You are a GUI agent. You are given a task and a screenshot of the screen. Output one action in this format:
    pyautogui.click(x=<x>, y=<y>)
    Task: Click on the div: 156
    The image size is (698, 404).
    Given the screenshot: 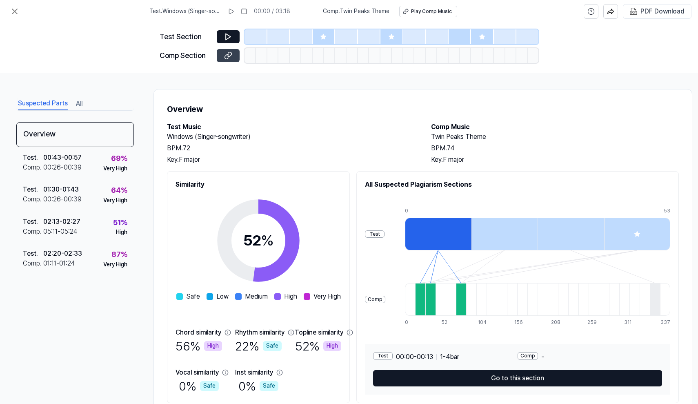 What is the action you would take?
    pyautogui.click(x=519, y=322)
    